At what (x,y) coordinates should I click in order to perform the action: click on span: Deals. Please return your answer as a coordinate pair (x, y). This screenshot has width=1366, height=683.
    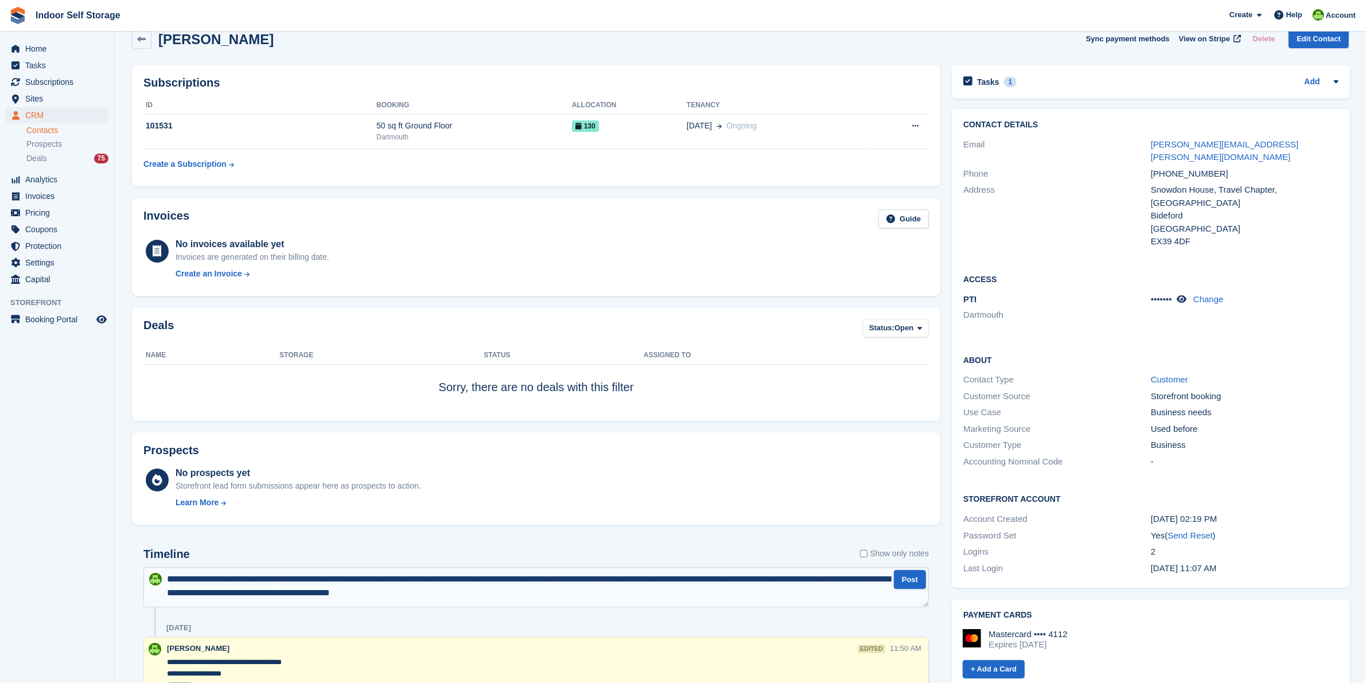
    Looking at the image, I should click on (37, 158).